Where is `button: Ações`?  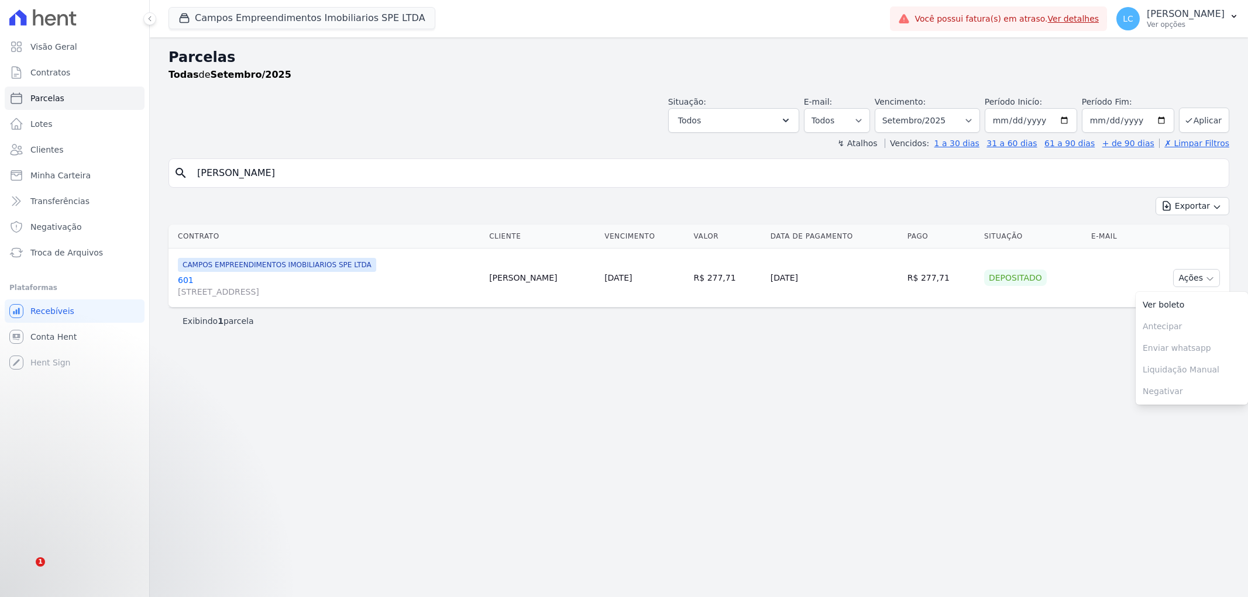 button: Ações is located at coordinates (1197, 278).